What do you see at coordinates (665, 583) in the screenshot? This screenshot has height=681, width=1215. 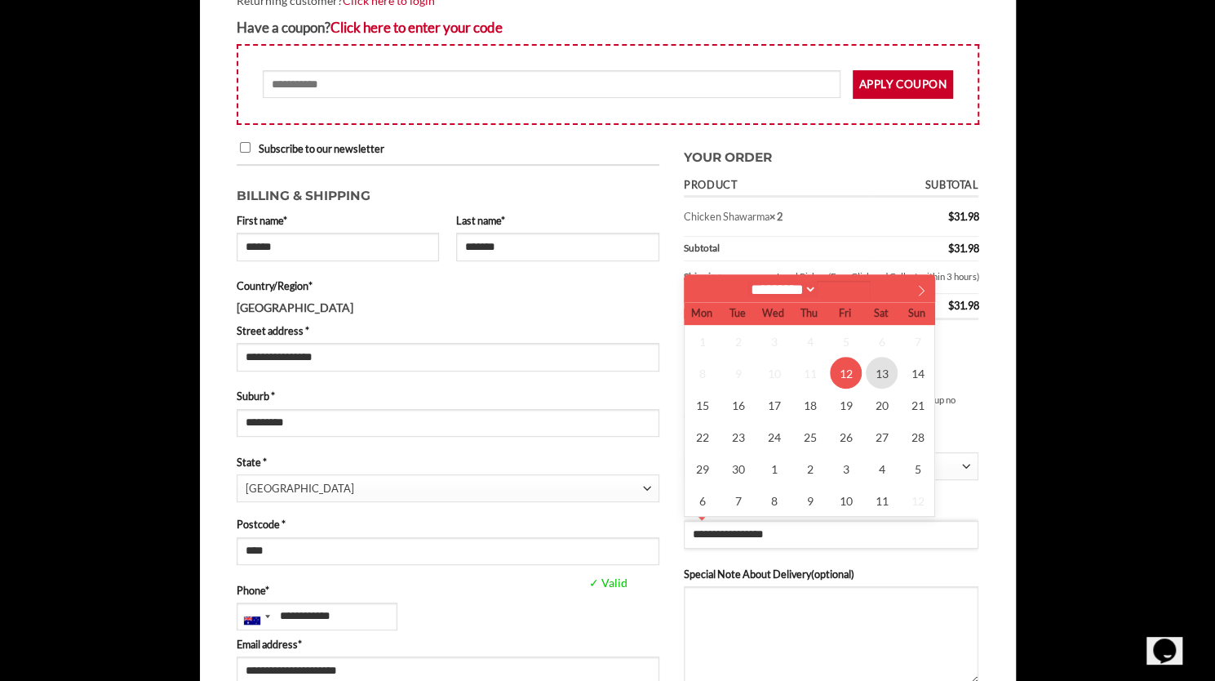 I see `span: ✓ Valid` at bounding box center [665, 583].